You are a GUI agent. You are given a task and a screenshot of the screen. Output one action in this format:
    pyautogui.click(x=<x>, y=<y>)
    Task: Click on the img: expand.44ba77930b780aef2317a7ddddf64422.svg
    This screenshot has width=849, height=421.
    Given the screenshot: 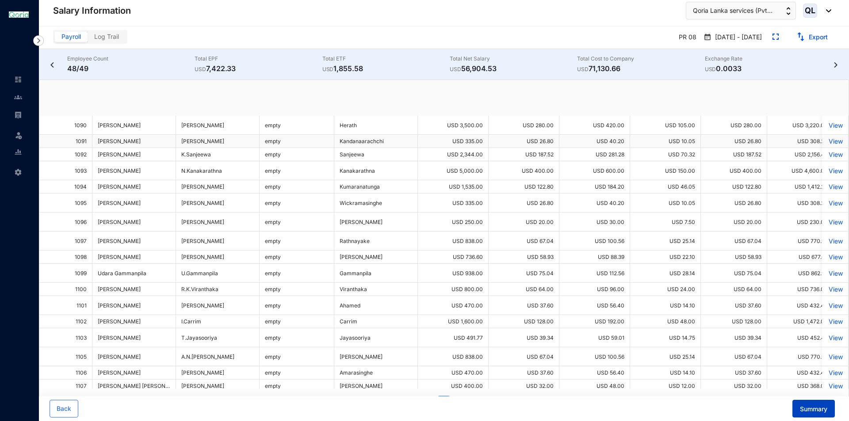 What is the action you would take?
    pyautogui.click(x=775, y=37)
    